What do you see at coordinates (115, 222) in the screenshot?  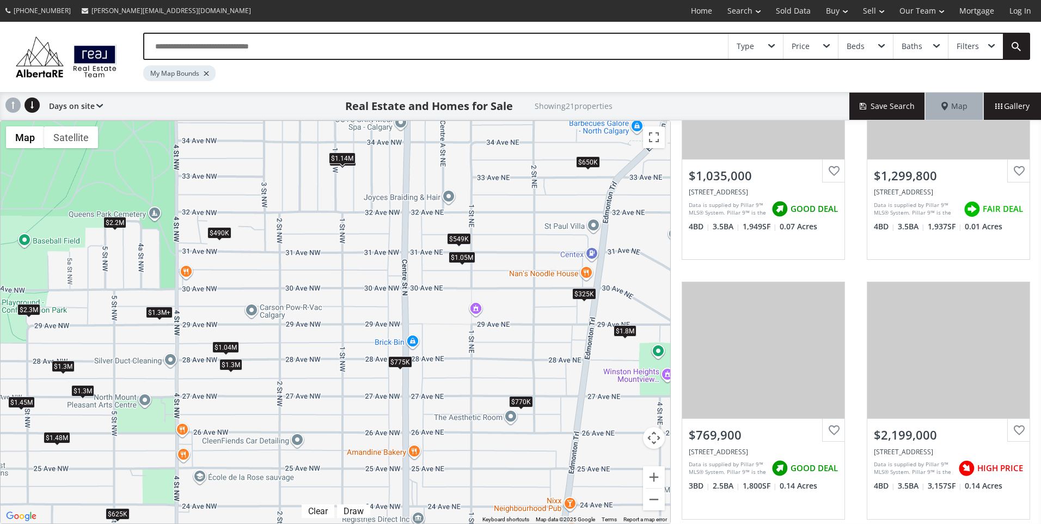 I see `div: $2.2M` at bounding box center [115, 222].